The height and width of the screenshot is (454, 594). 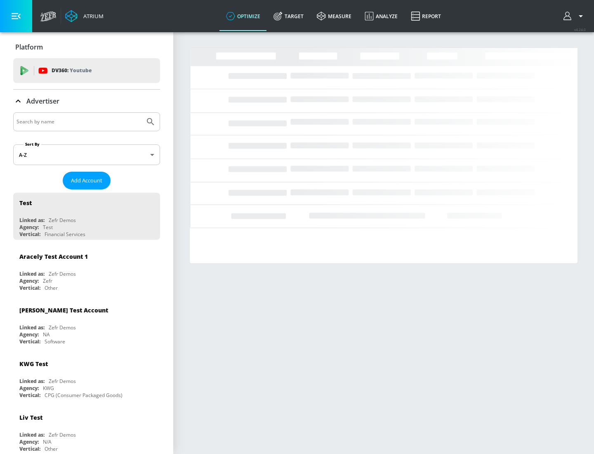 I want to click on p: Youtube, so click(x=80, y=70).